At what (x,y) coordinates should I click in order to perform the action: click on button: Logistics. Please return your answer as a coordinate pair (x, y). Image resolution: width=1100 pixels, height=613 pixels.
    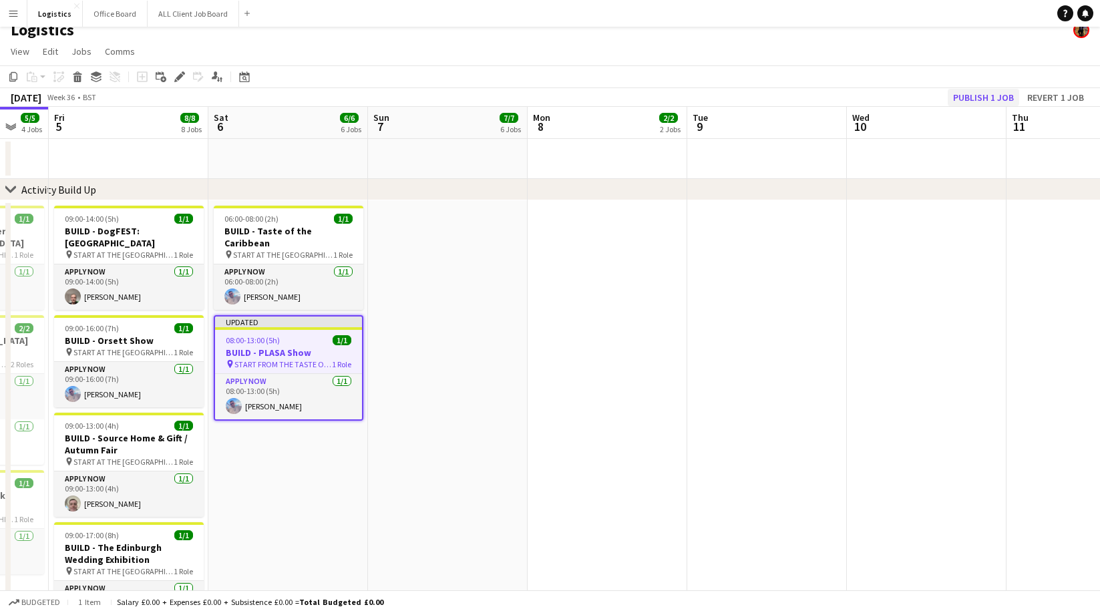
    Looking at the image, I should click on (55, 13).